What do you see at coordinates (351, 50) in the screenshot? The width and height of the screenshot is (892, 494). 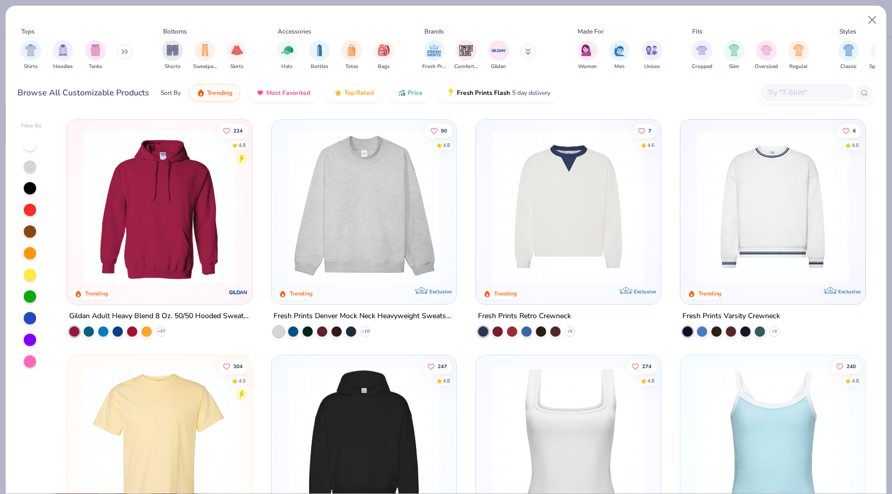 I see `img: Totes Image` at bounding box center [351, 50].